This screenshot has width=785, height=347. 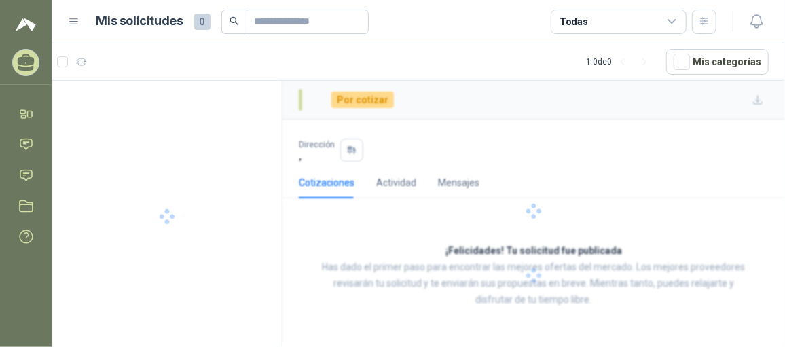 What do you see at coordinates (621, 62) in the screenshot?
I see `div: 1 - 0 de 0` at bounding box center [621, 62].